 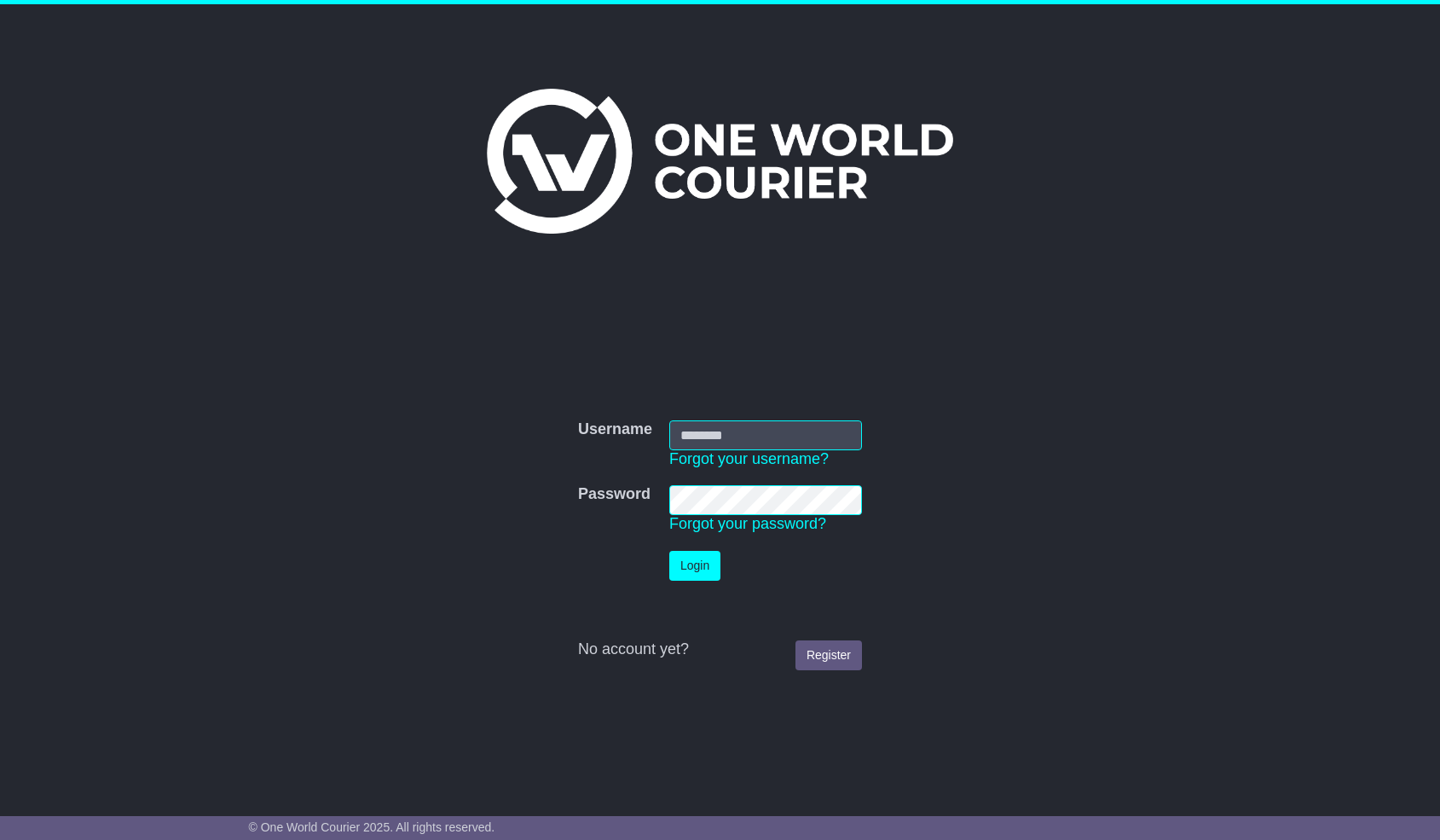 I want to click on label: Username, so click(x=615, y=430).